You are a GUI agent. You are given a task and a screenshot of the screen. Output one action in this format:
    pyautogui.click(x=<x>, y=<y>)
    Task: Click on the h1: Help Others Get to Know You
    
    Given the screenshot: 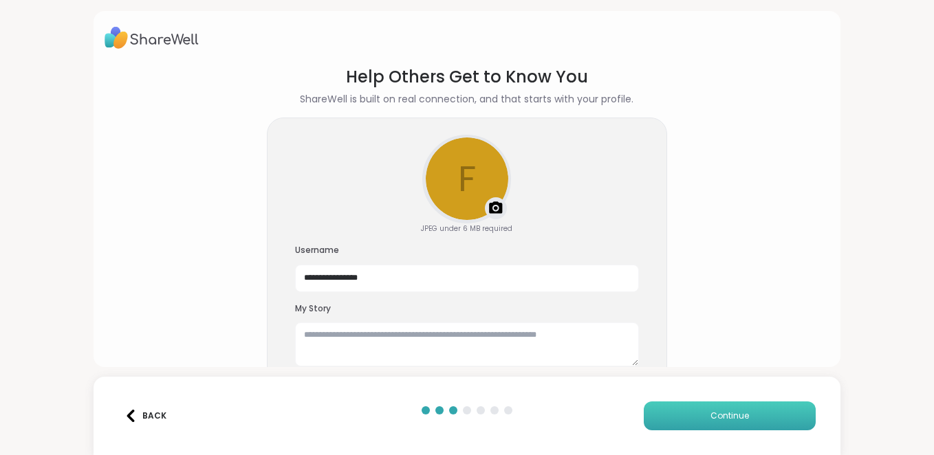 What is the action you would take?
    pyautogui.click(x=466, y=77)
    